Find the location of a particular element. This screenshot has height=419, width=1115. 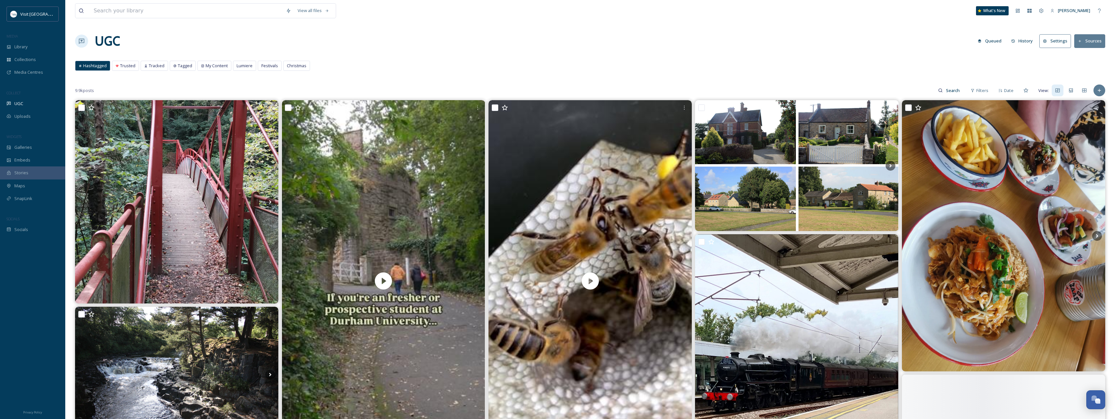

button: History is located at coordinates (1022, 41).